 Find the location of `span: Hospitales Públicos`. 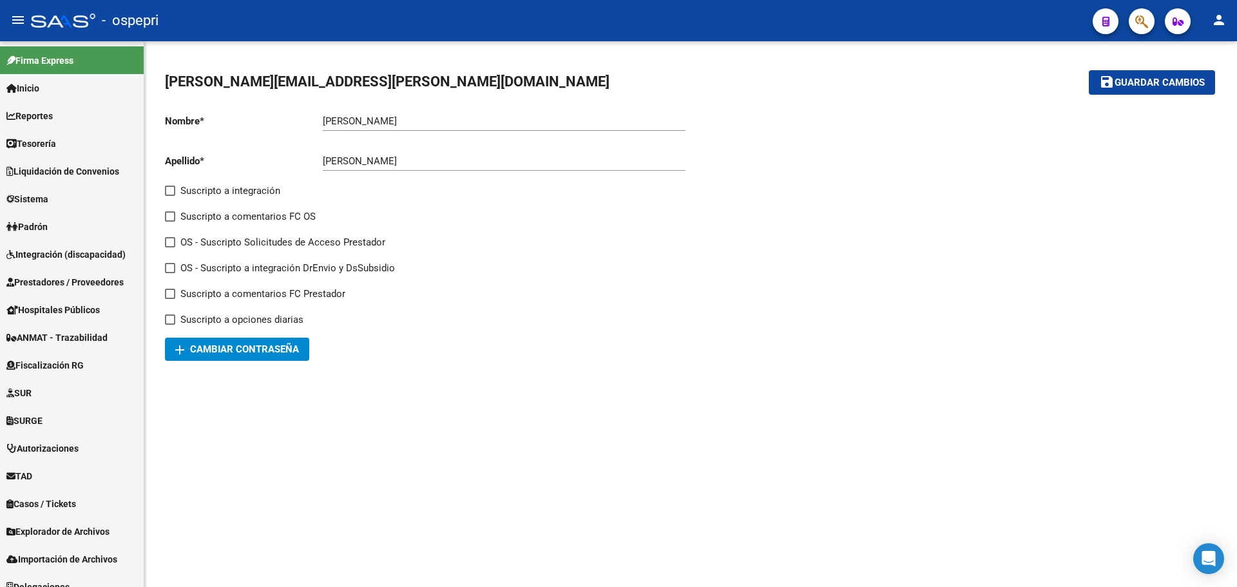

span: Hospitales Públicos is located at coordinates (53, 310).